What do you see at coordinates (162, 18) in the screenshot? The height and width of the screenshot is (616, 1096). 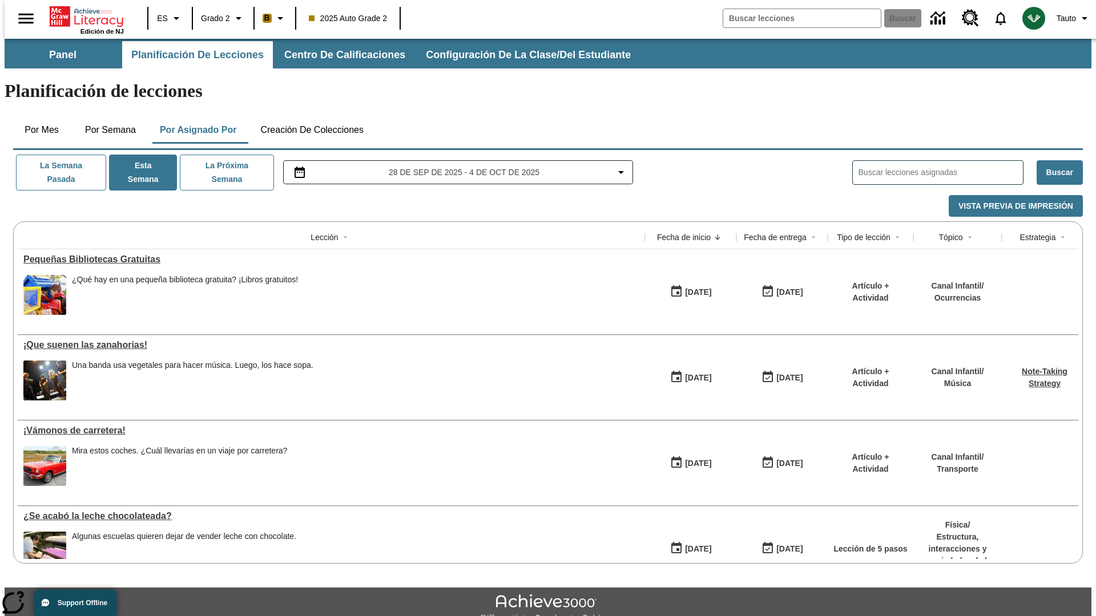 I see `span: ES` at bounding box center [162, 18].